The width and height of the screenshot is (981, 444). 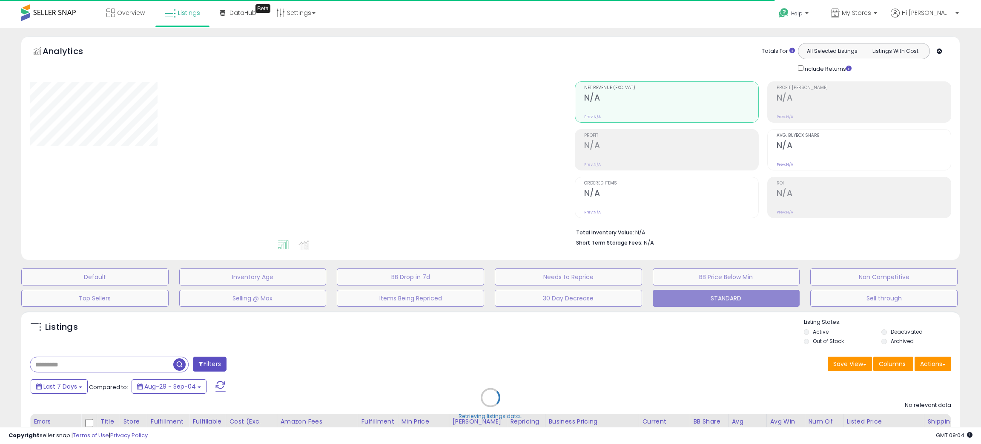 I want to click on button: All Selected Listings, so click(x=832, y=51).